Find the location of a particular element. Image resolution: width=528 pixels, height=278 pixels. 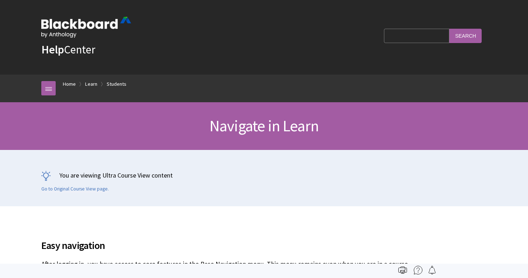

a: Home is located at coordinates (69, 84).